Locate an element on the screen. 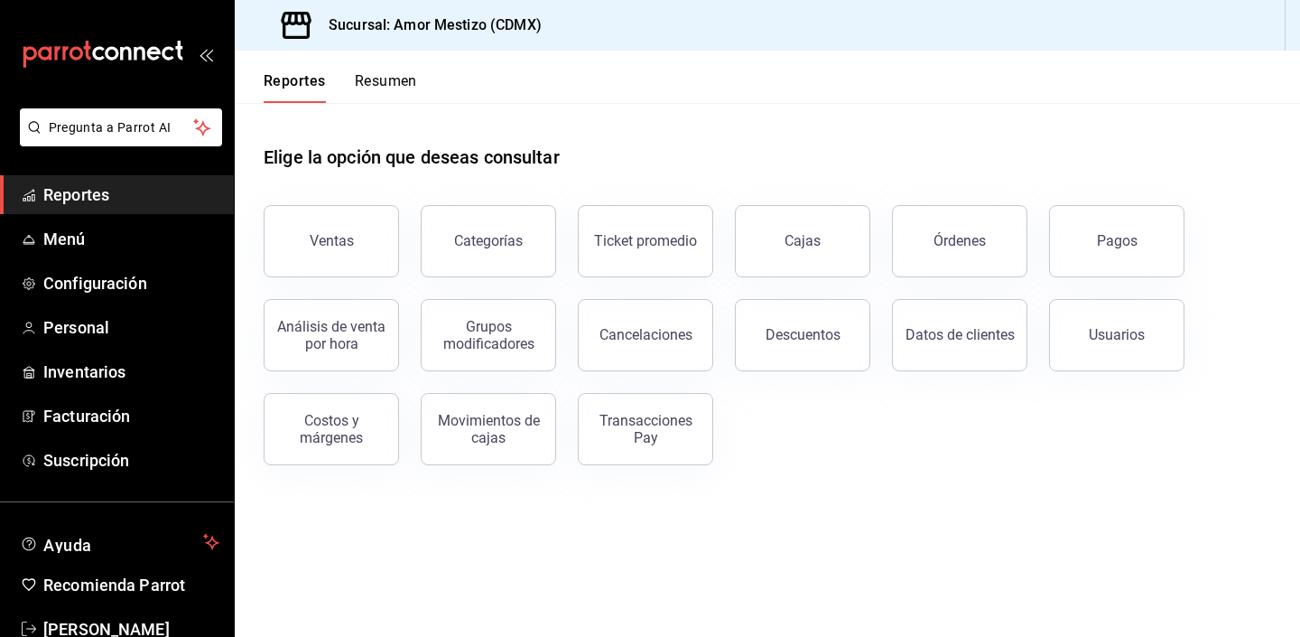 Image resolution: width=1300 pixels, height=637 pixels. span: Inventarios is located at coordinates (131, 371).